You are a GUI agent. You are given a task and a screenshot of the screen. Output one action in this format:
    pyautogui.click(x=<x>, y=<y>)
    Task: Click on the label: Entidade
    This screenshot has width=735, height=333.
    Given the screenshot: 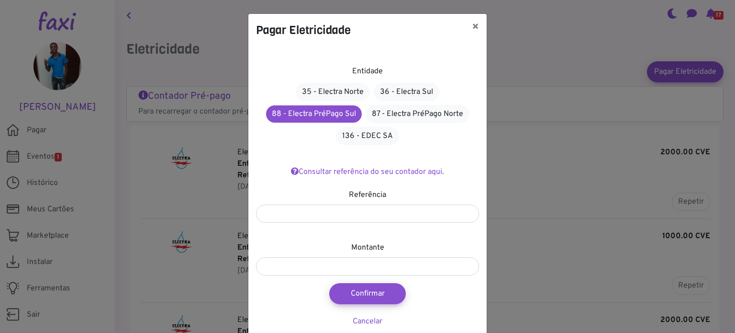 What is the action you would take?
    pyautogui.click(x=368, y=71)
    